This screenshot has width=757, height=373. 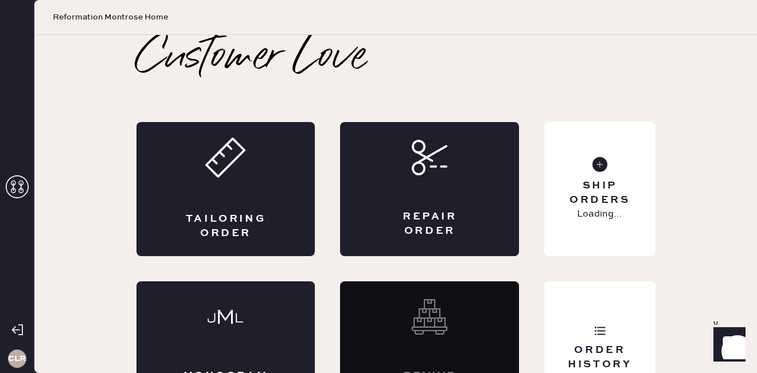 I want to click on p: Loading..., so click(x=599, y=214).